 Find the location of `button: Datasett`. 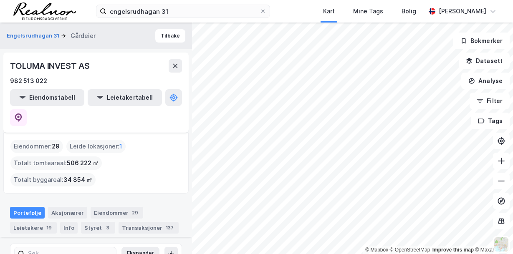

button: Datasett is located at coordinates (484, 61).